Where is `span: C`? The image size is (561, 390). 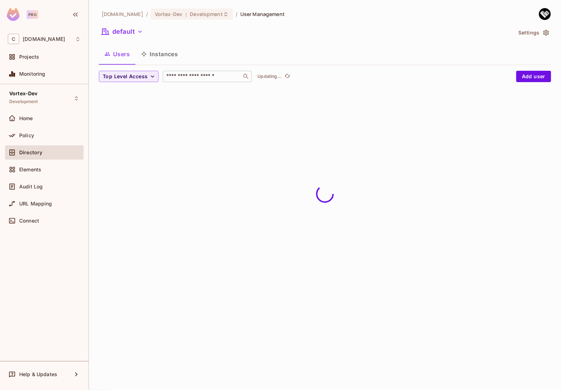 span: C is located at coordinates (14, 39).